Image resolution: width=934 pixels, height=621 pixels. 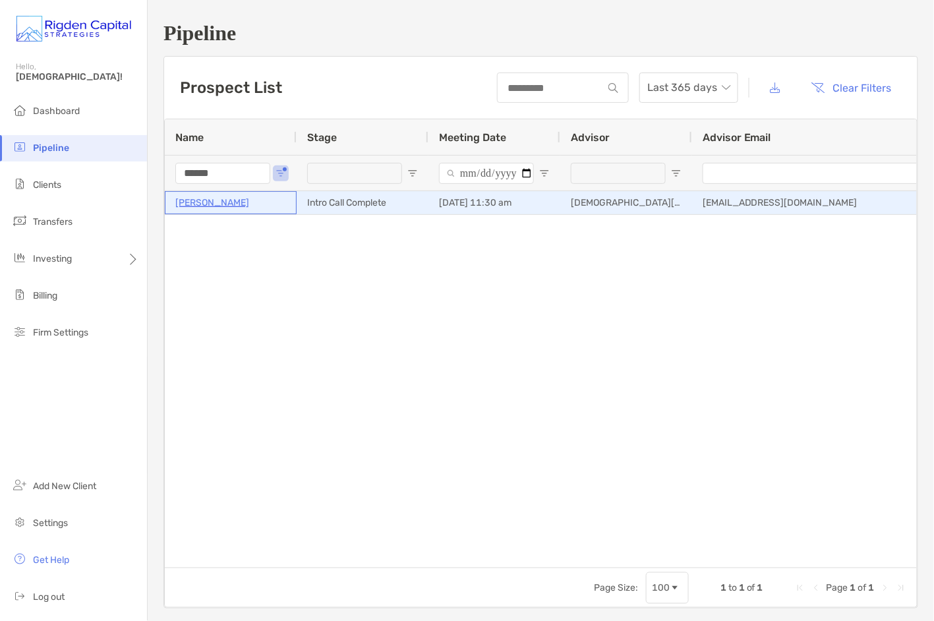 What do you see at coordinates (20, 596) in the screenshot?
I see `img: logout icon` at bounding box center [20, 596].